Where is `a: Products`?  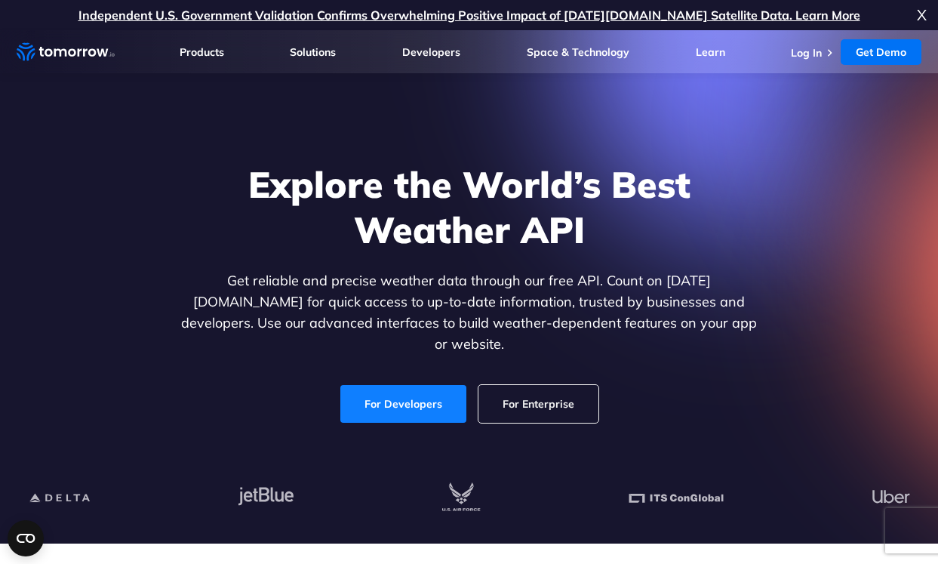 a: Products is located at coordinates (201, 52).